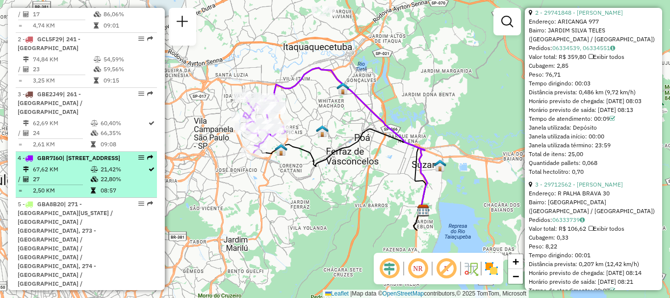 The height and width of the screenshot is (298, 670). Describe the element at coordinates (128, 14) in the screenshot. I see `td: 86,06%` at that location.